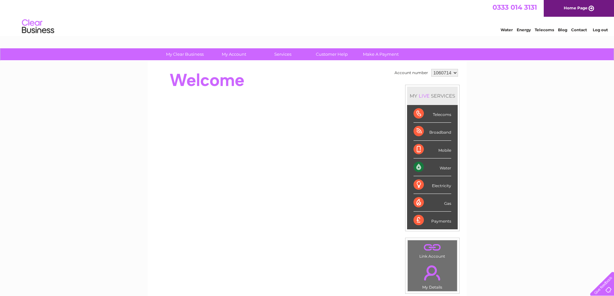  What do you see at coordinates (432, 220) in the screenshot?
I see `div: Payments` at bounding box center [432, 220].